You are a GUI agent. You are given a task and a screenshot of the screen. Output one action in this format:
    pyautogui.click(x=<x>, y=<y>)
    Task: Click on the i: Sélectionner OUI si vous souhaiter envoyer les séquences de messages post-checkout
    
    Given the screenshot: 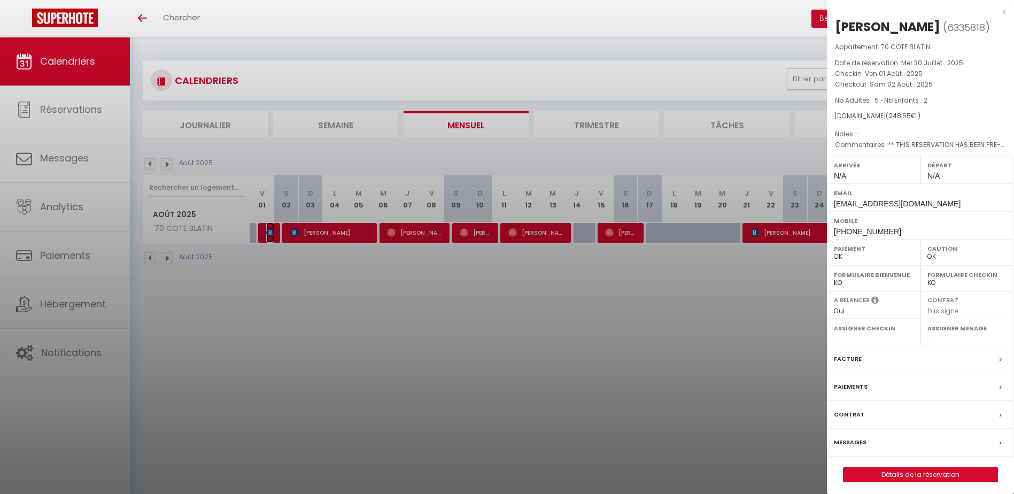 What is the action you would take?
    pyautogui.click(x=875, y=301)
    